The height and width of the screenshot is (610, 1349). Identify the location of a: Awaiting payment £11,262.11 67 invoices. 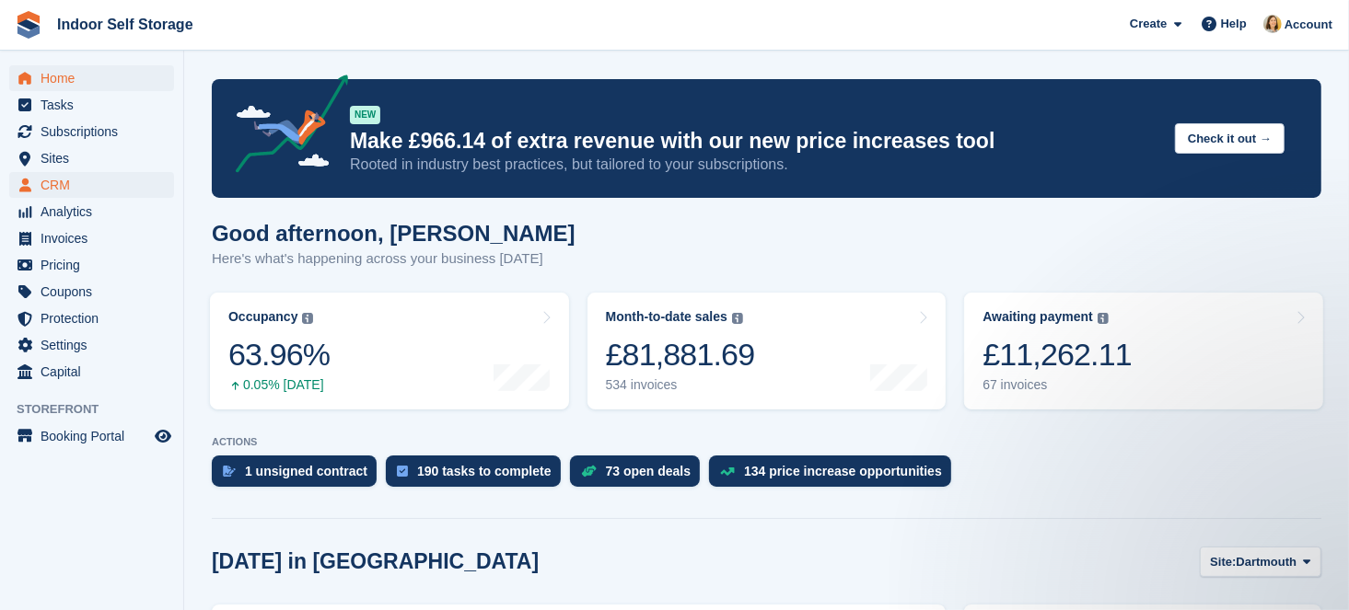
(1143, 351).